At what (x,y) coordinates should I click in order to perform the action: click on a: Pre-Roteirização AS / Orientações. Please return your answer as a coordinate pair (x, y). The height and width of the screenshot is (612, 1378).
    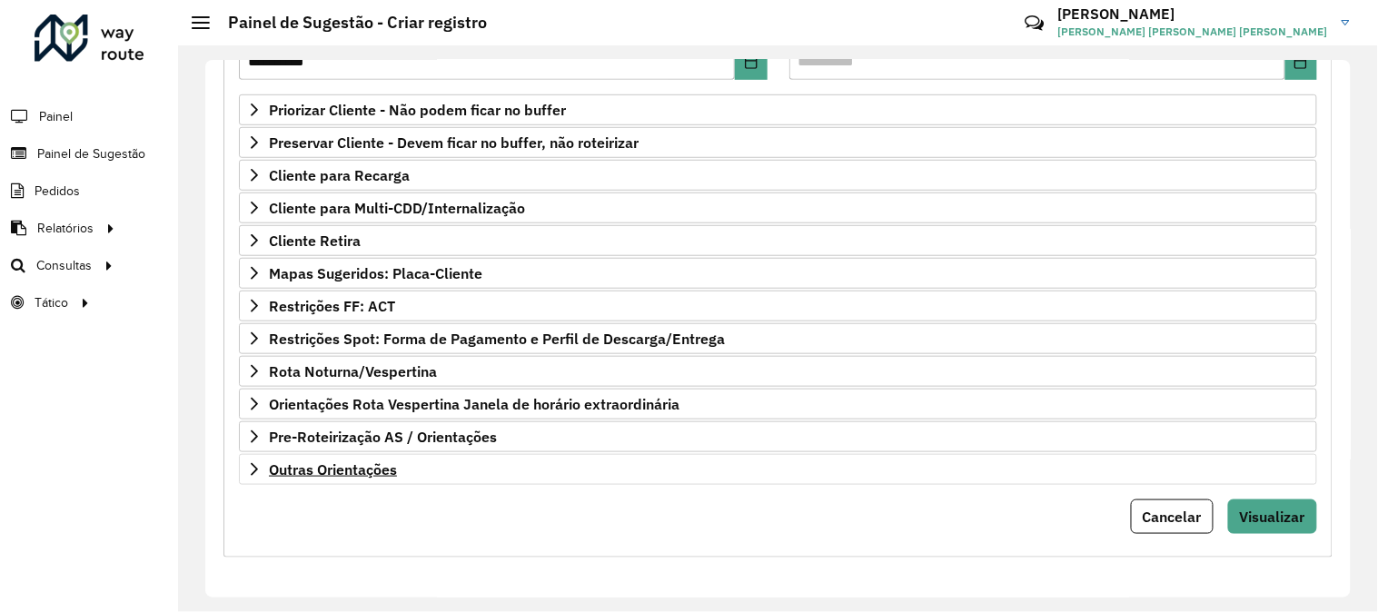
    Looking at the image, I should click on (778, 437).